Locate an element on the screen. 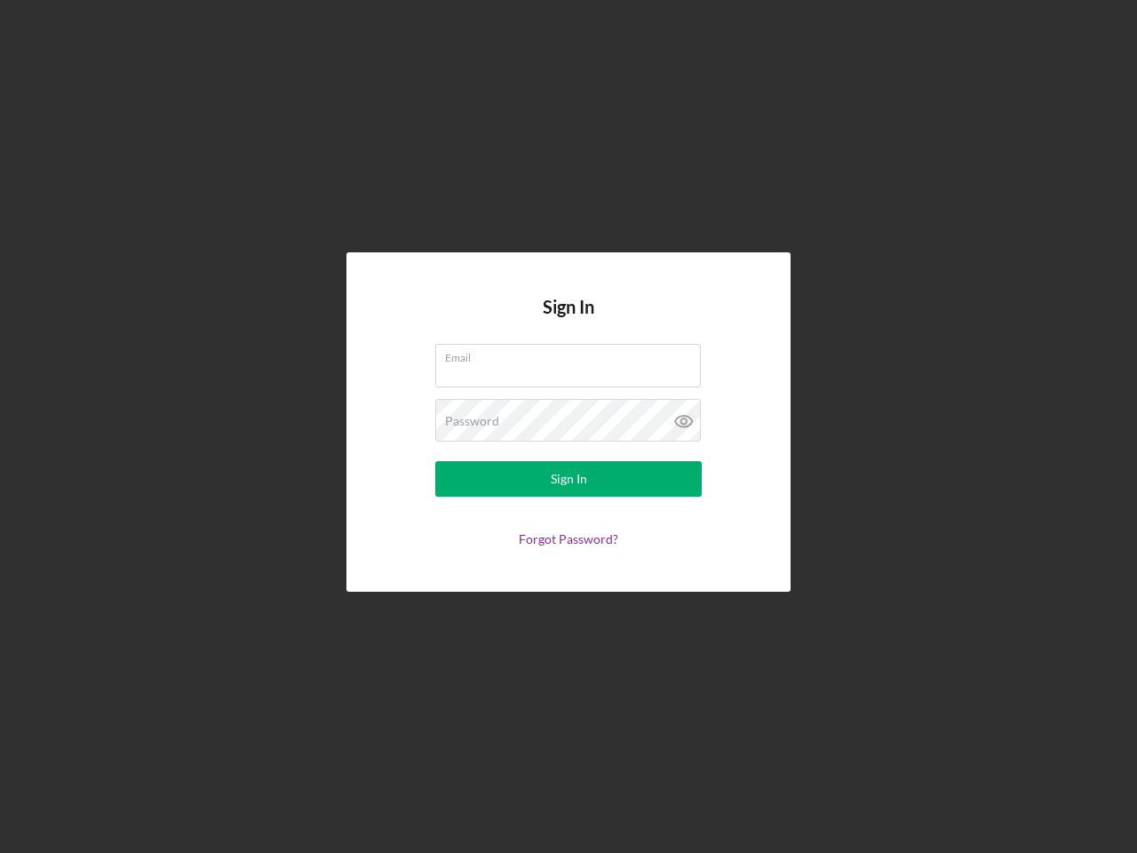 The image size is (1137, 853). a: Forgot Password? is located at coordinates (569, 538).